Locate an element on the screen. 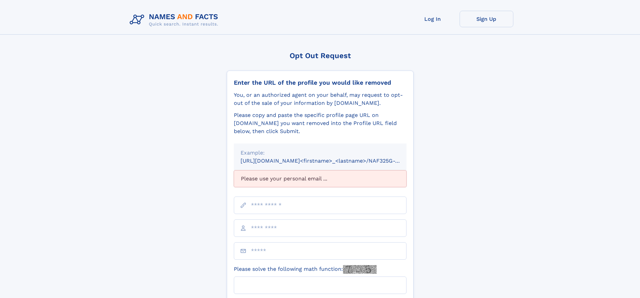 The height and width of the screenshot is (298, 640). div: Enter the URL of the profile you would like removed is located at coordinates (320, 83).